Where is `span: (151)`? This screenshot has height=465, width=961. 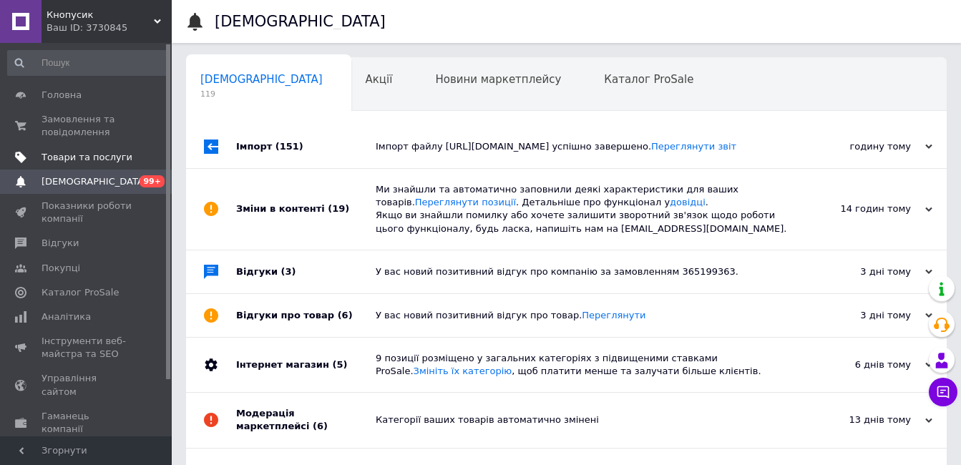 span: (151) is located at coordinates (289, 146).